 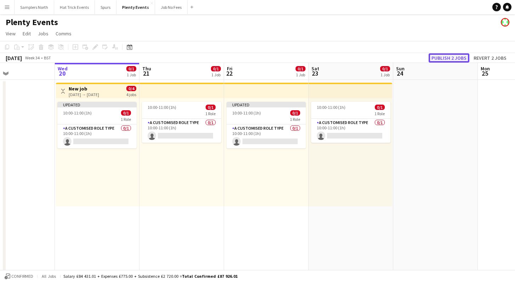 What do you see at coordinates (27, 34) in the screenshot?
I see `a: Edit` at bounding box center [27, 34].